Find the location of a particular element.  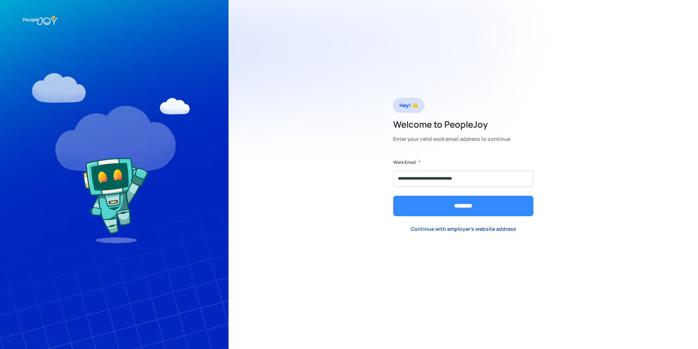

h2: Welcome to PeopleJoy is located at coordinates (452, 124).